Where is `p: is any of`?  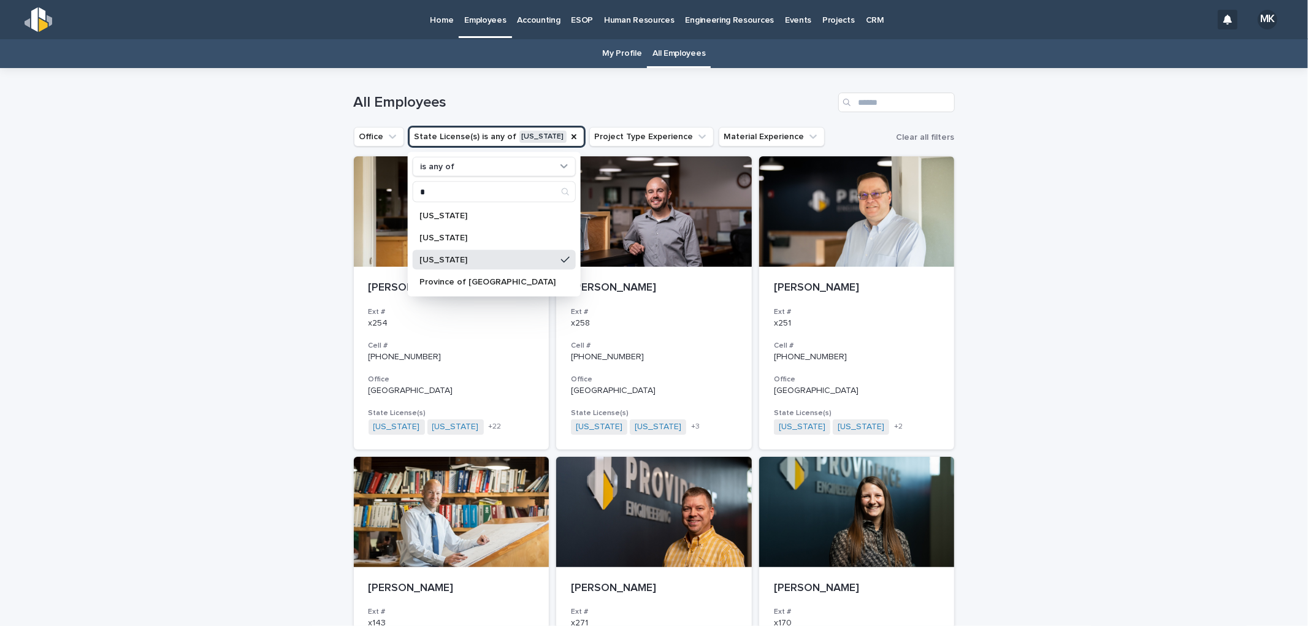 p: is any of is located at coordinates (437, 166).